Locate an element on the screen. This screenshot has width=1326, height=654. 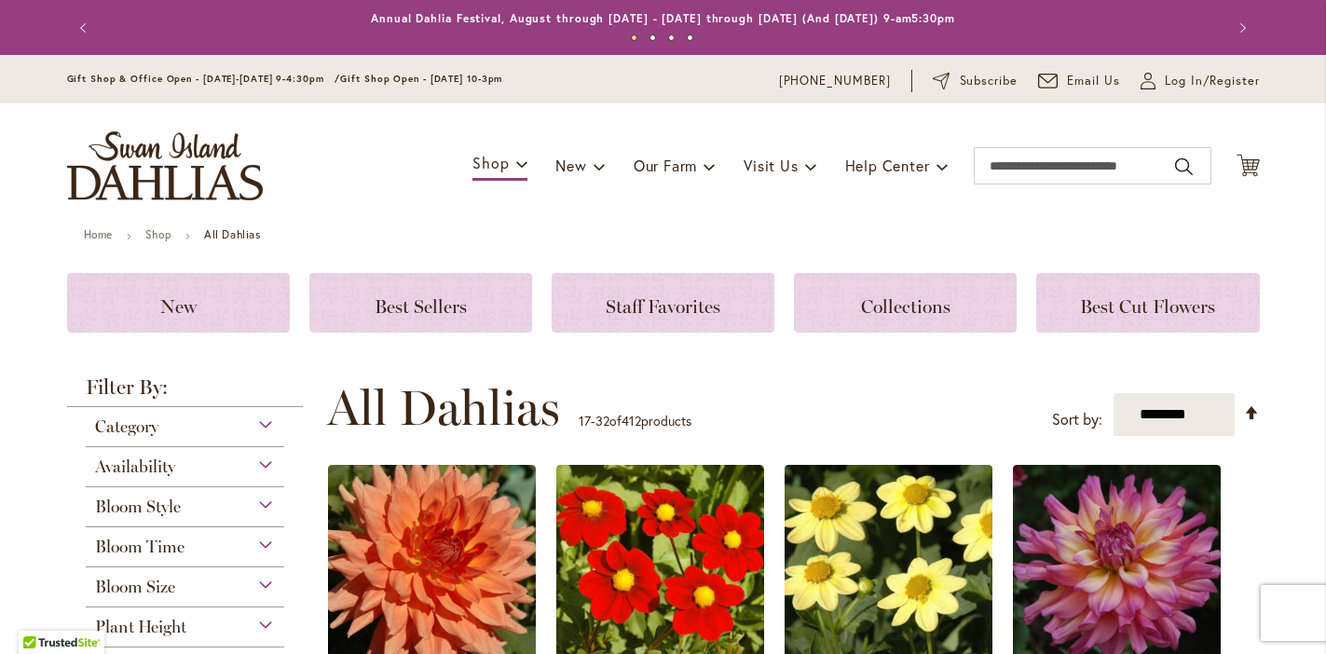
span: Visit Us is located at coordinates (771, 165).